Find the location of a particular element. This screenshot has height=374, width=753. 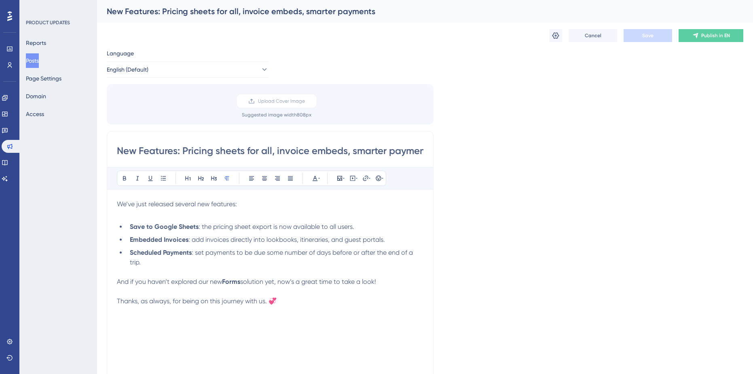

span: Cancel is located at coordinates (593, 36).